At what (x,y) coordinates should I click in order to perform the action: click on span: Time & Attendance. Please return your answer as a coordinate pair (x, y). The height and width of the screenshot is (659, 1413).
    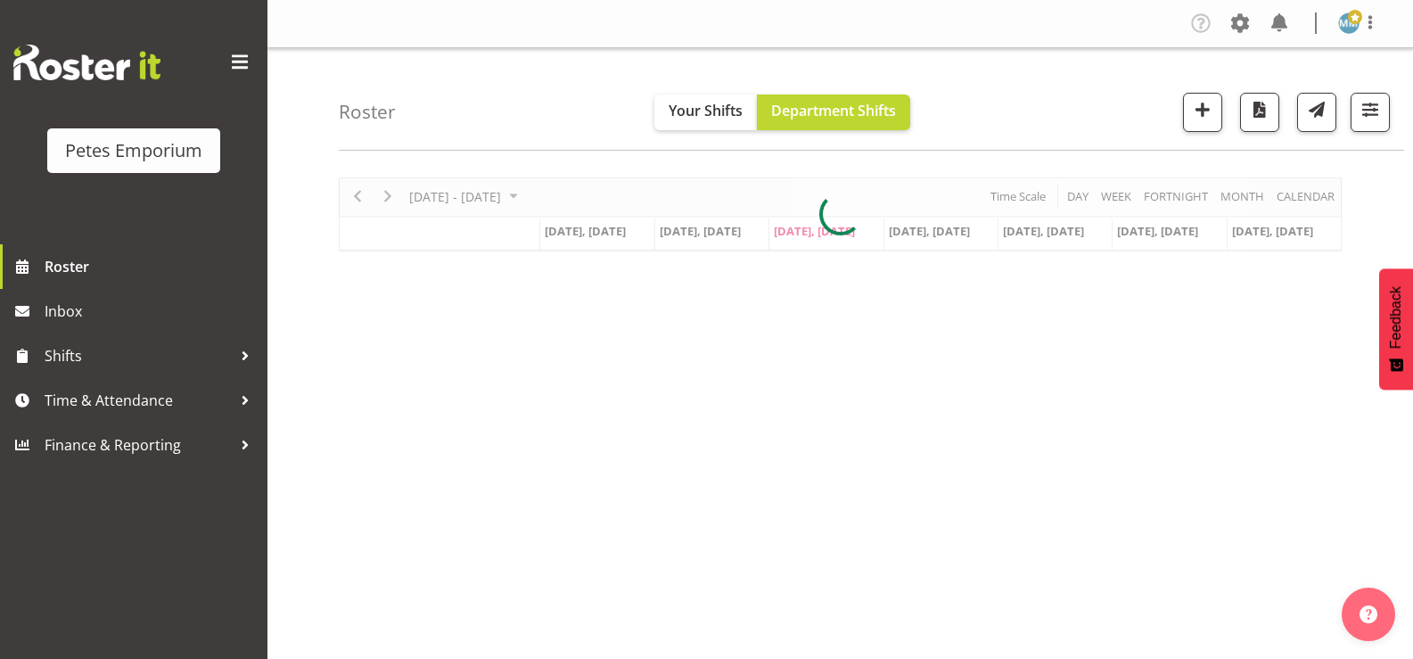
    Looking at the image, I should click on (138, 400).